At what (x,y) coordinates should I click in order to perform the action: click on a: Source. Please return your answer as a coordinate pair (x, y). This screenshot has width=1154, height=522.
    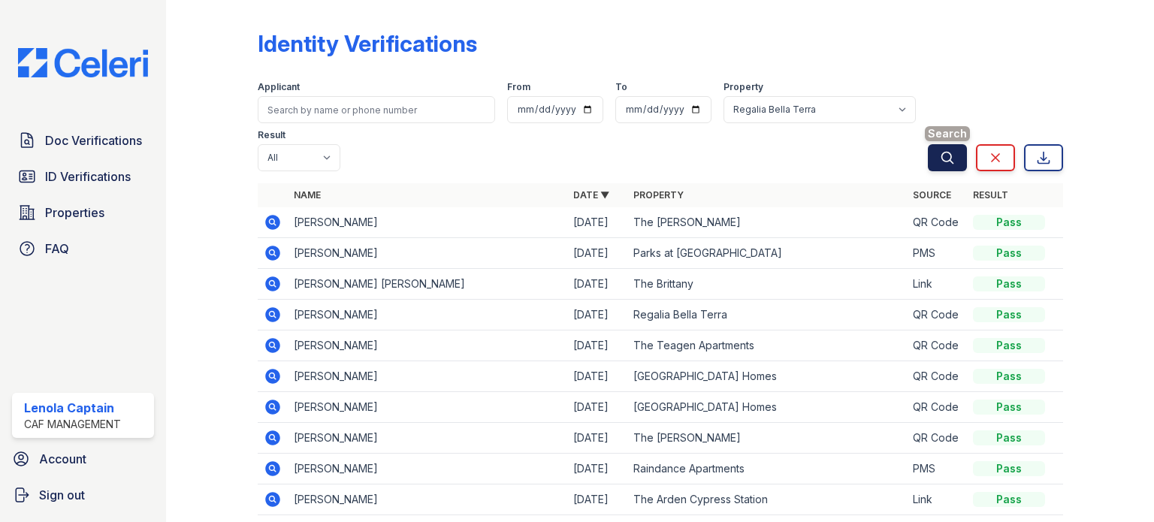
    Looking at the image, I should click on (932, 195).